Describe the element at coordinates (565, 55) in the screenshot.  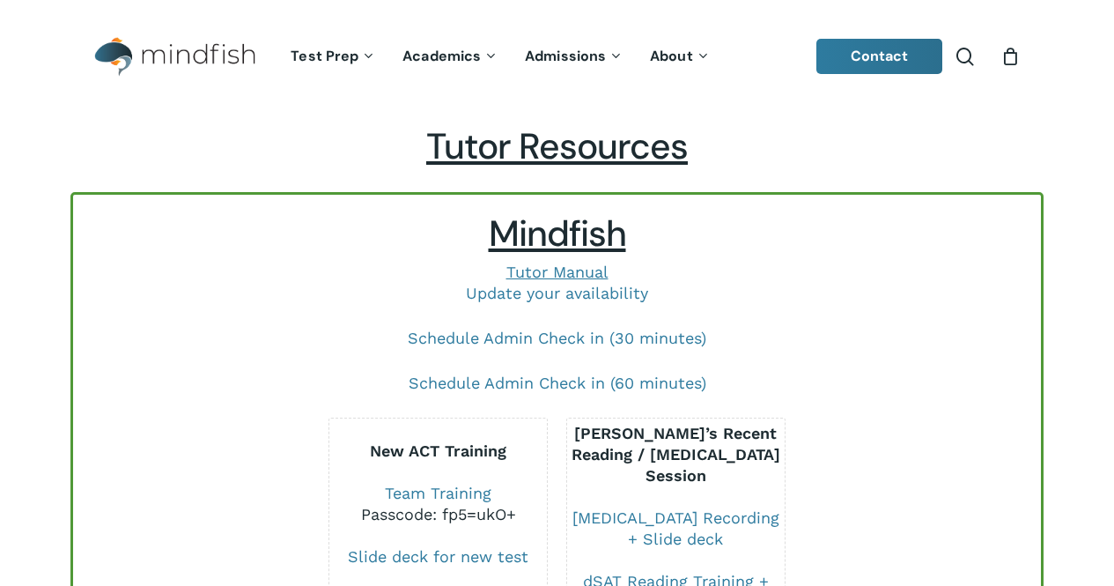
I see `span: Admissions` at that location.